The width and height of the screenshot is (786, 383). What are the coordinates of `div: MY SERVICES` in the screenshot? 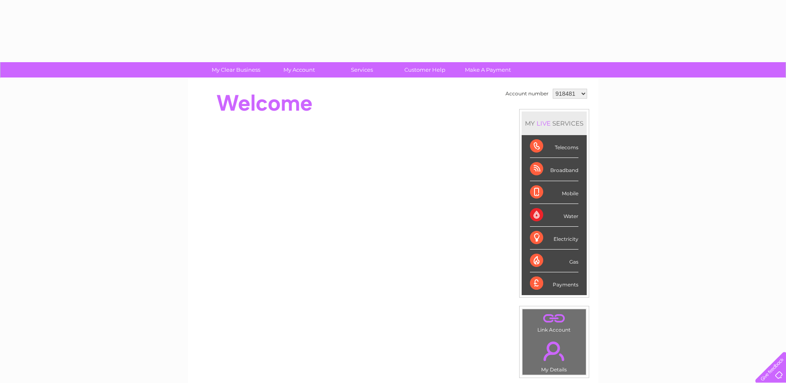 It's located at (554, 123).